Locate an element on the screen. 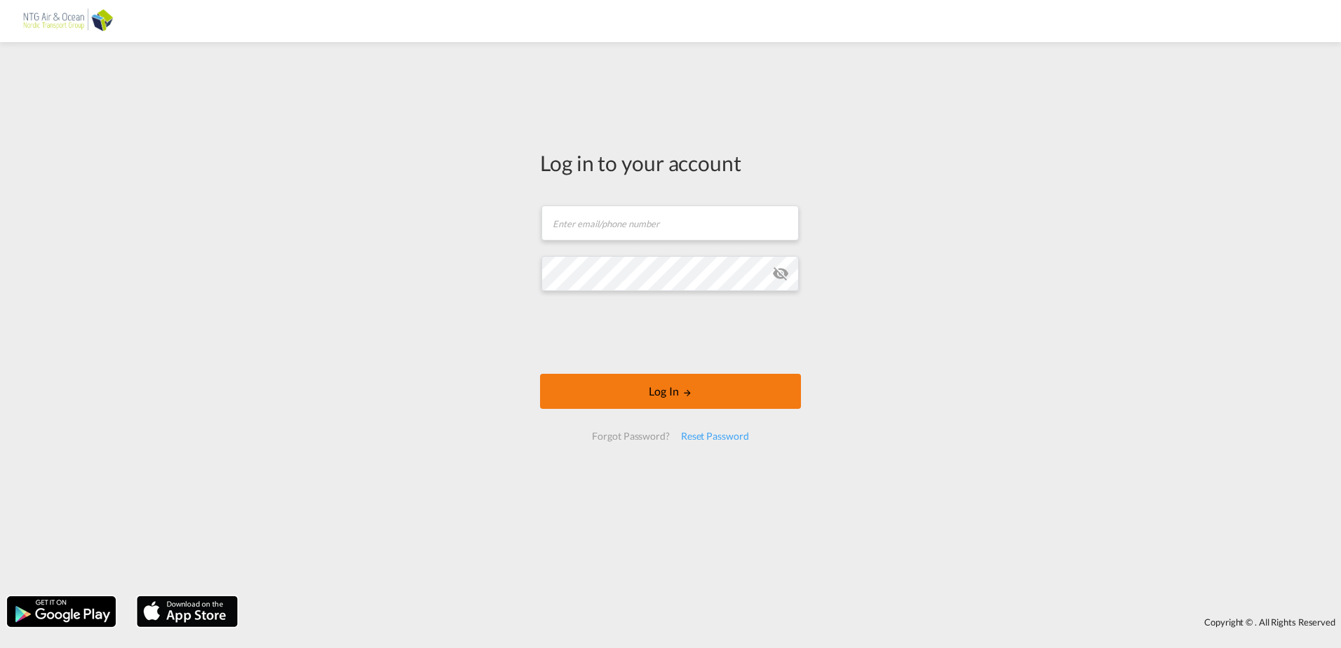 Image resolution: width=1341 pixels, height=648 pixels. input: Enter email/phone number is located at coordinates (670, 223).